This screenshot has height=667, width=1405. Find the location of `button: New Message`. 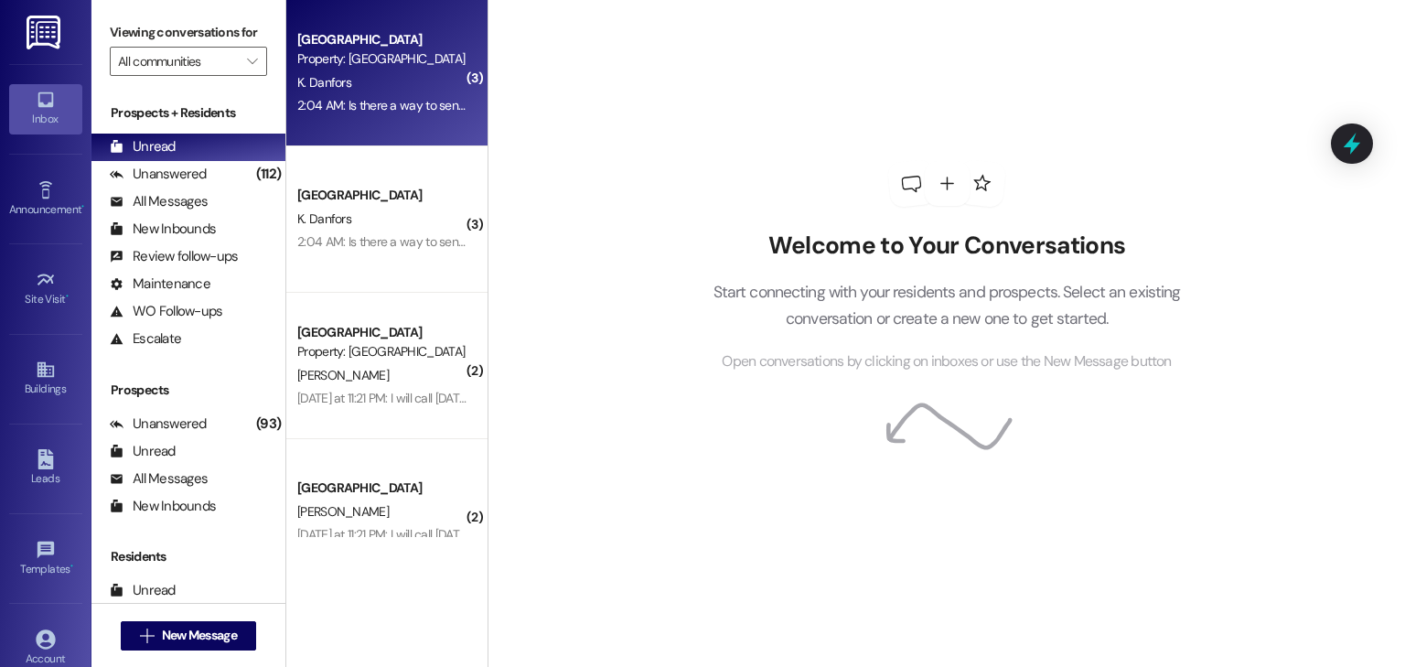

button: New Message is located at coordinates (188, 636).